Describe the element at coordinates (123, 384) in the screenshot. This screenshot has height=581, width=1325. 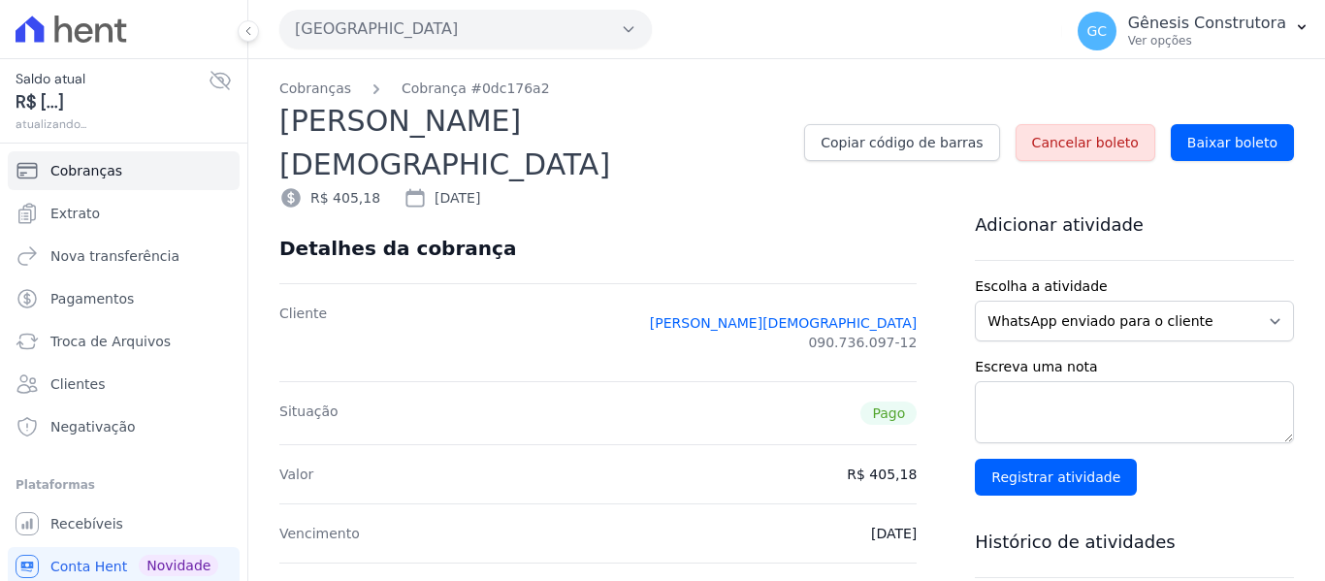
I see `a: Clientes` at that location.